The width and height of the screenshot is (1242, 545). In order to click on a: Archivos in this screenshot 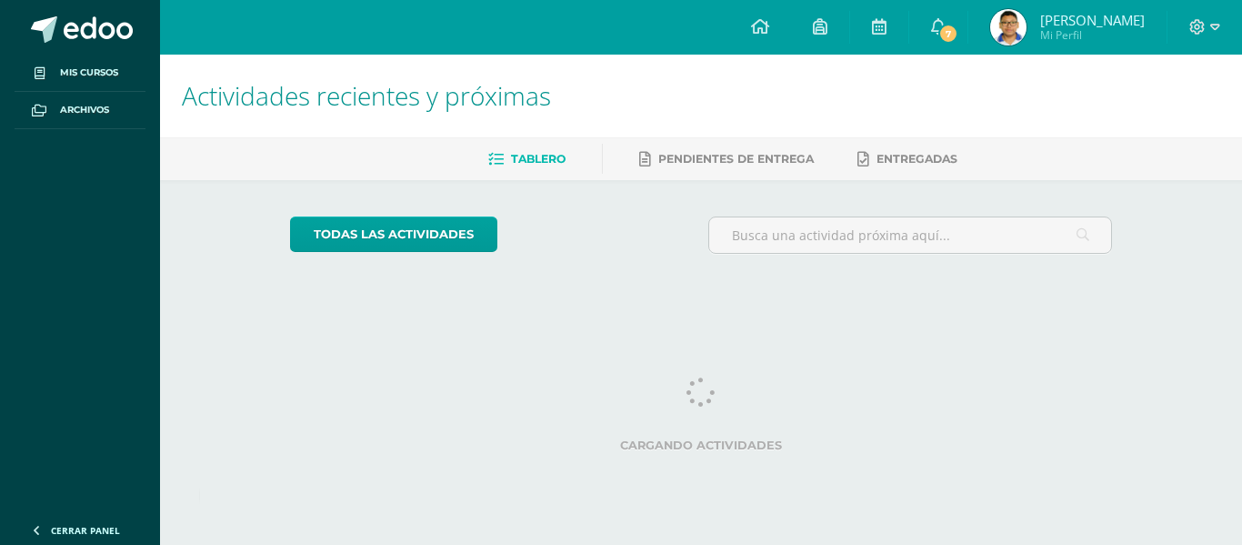, I will do `click(80, 110)`.